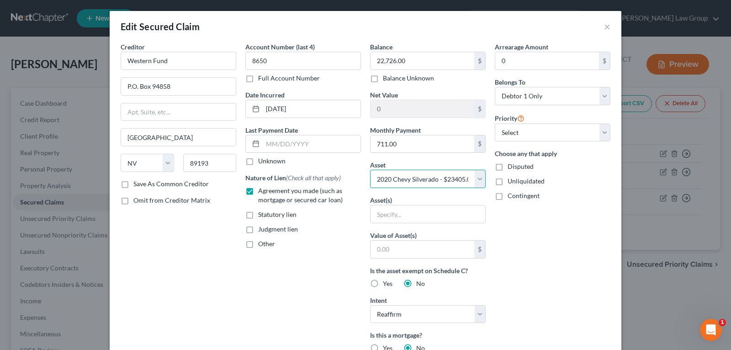 The height and width of the screenshot is (350, 731). What do you see at coordinates (278, 228) in the screenshot?
I see `span: Judgment lien` at bounding box center [278, 228].